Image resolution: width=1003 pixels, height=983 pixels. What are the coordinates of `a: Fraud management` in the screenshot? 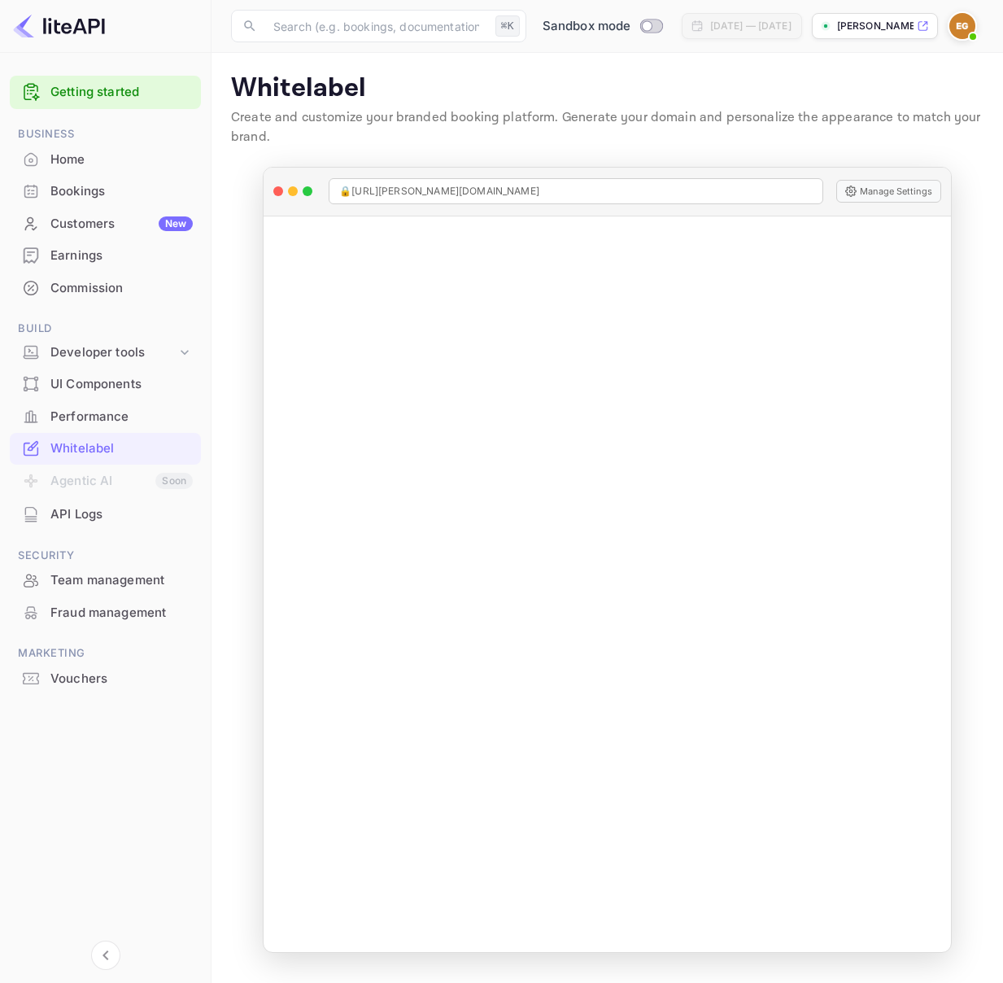 It's located at (105, 612).